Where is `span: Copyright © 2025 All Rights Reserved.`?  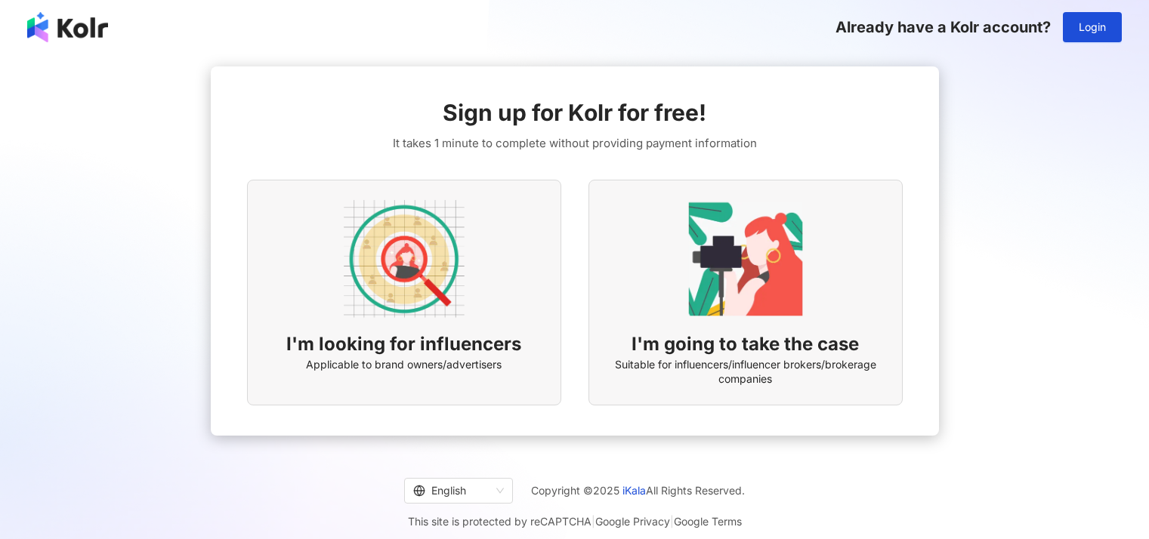
span: Copyright © 2025 All Rights Reserved. is located at coordinates (638, 491).